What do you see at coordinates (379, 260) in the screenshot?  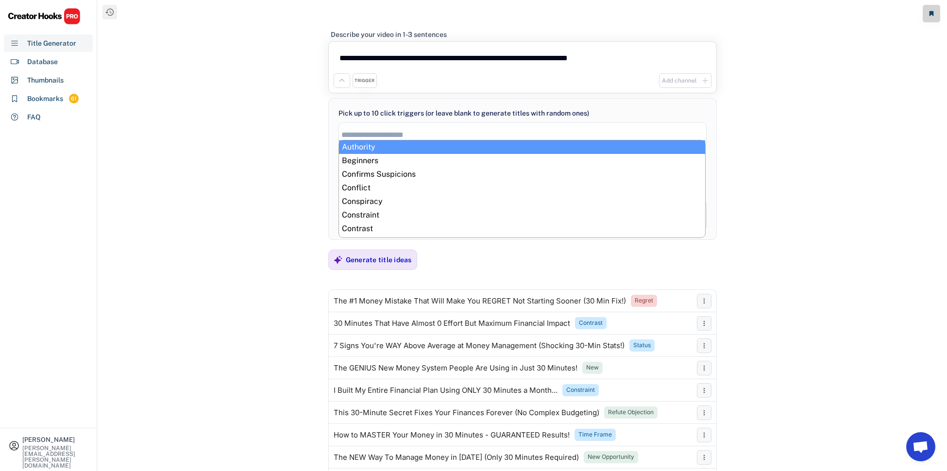 I see `div: Generate title ideas` at bounding box center [379, 260].